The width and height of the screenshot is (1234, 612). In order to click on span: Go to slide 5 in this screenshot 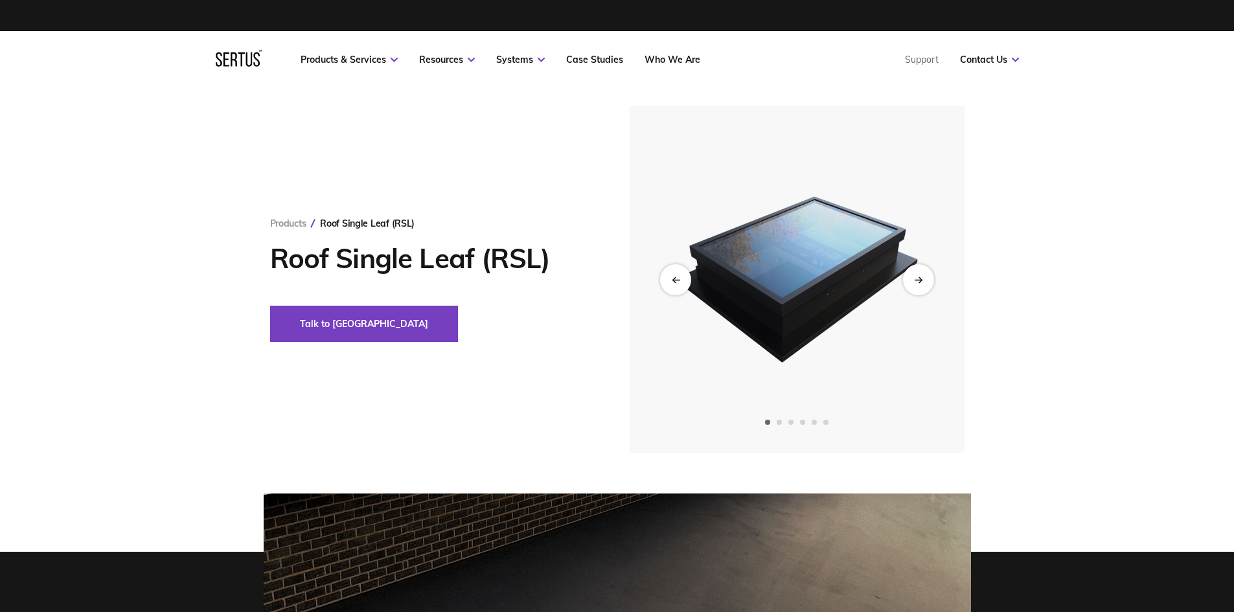, I will do `click(814, 422)`.